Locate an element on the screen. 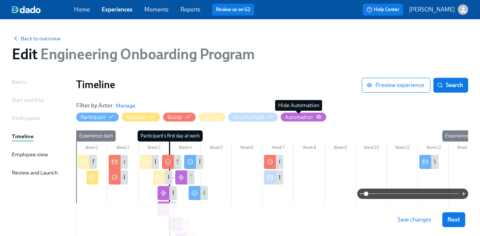 This screenshot has width=480, height=236. div: Hide Ops is located at coordinates (208, 117).